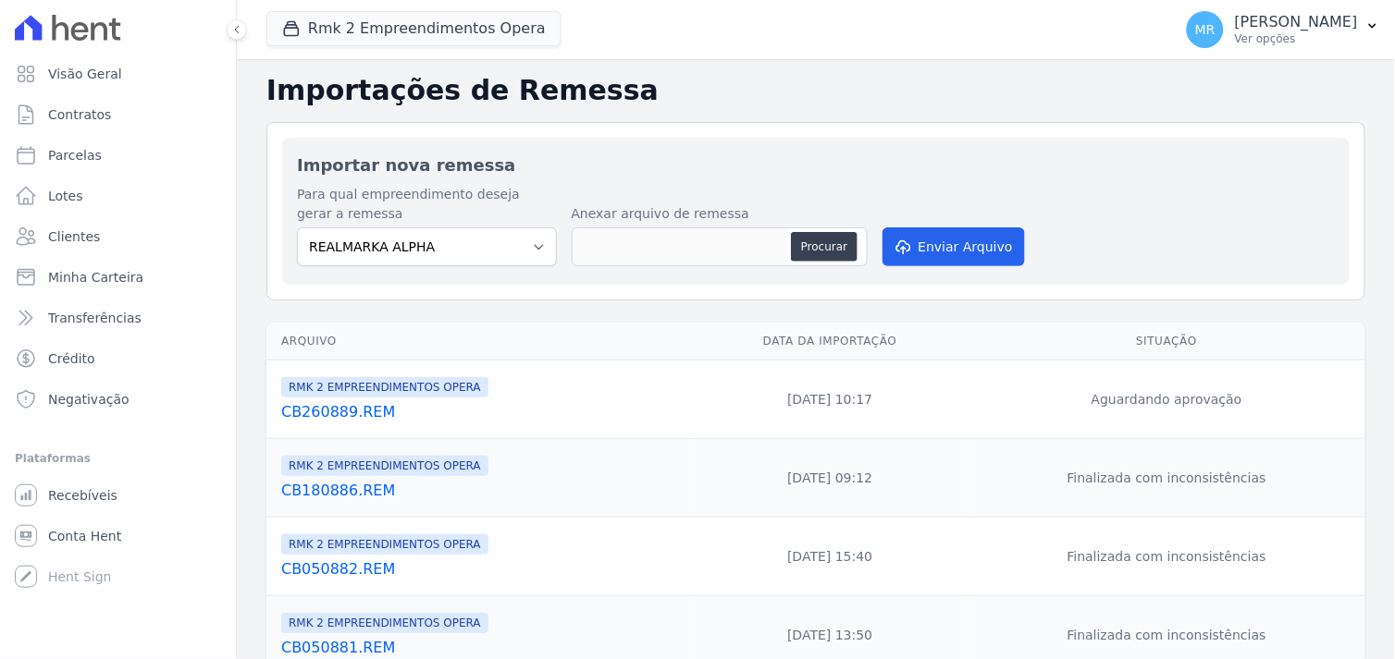  What do you see at coordinates (117, 359) in the screenshot?
I see `a: Crédito` at bounding box center [117, 359].